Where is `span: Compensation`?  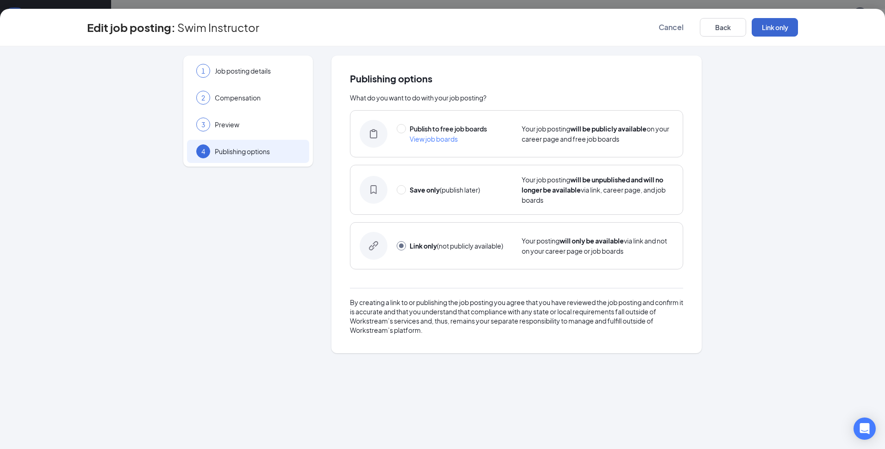 span: Compensation is located at coordinates (257, 98).